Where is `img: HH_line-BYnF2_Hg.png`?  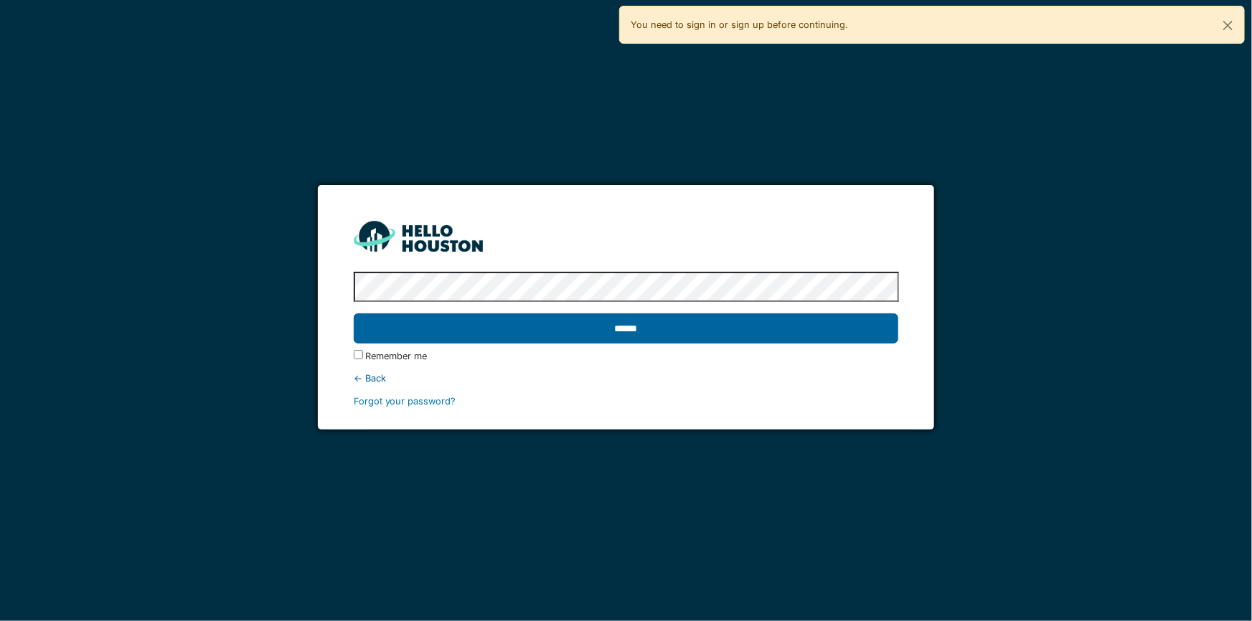
img: HH_line-BYnF2_Hg.png is located at coordinates (418, 236).